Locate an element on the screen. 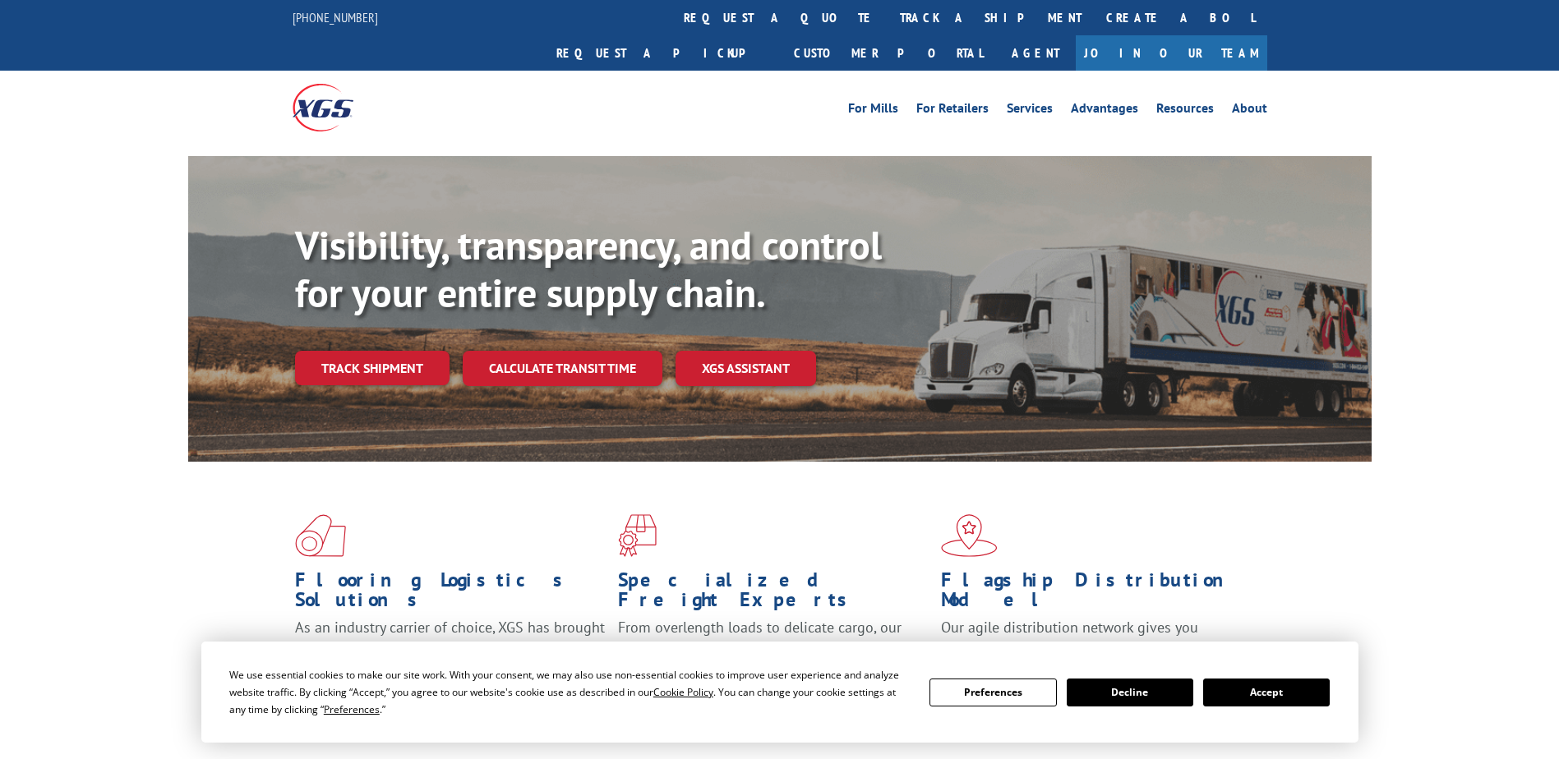 The width and height of the screenshot is (1559, 759). div: We use essential cookies to make our site work. With your consent, we may also use non-essential ... is located at coordinates (569, 692).